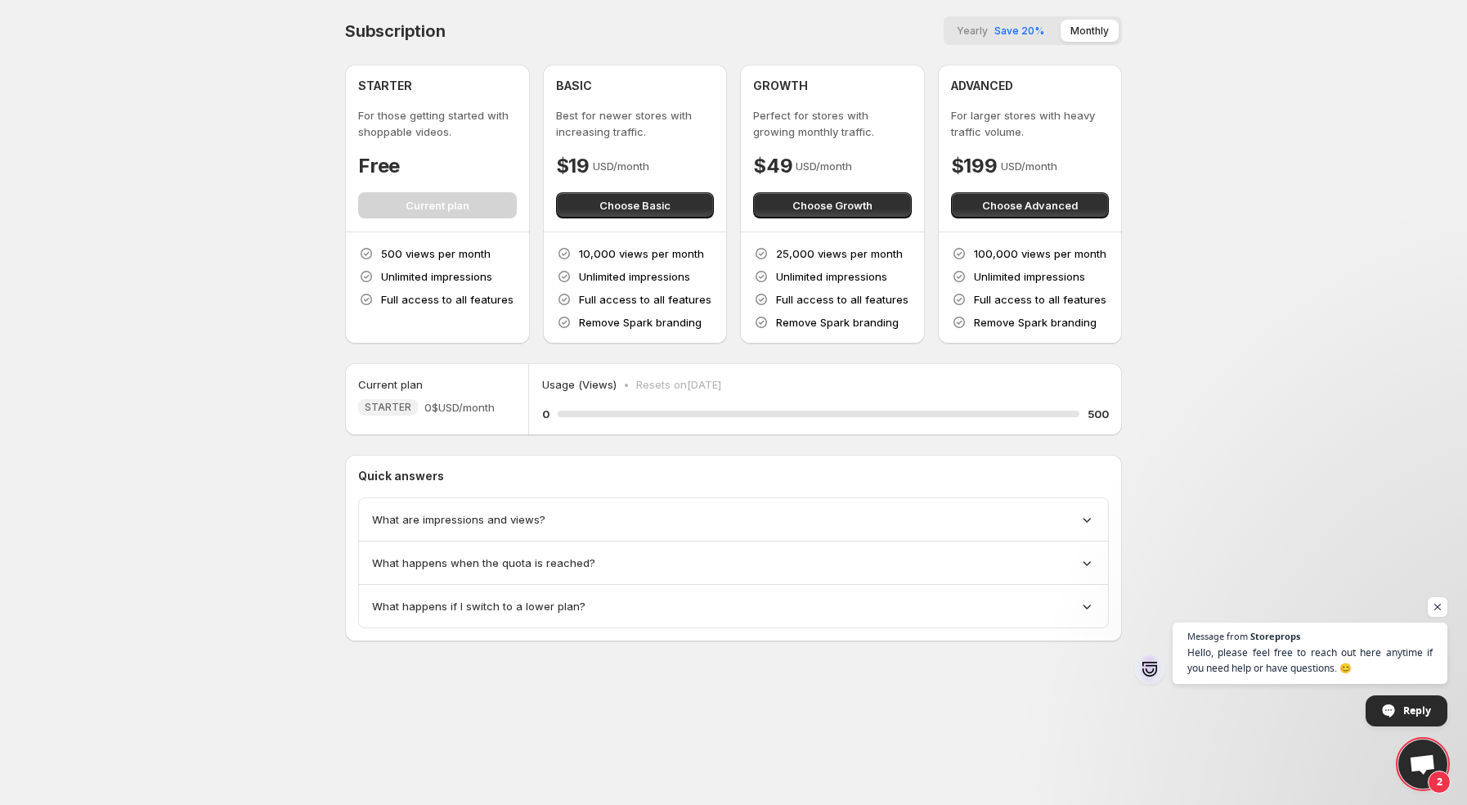 The image size is (1467, 805). I want to click on span: Choose Advanced, so click(1030, 205).